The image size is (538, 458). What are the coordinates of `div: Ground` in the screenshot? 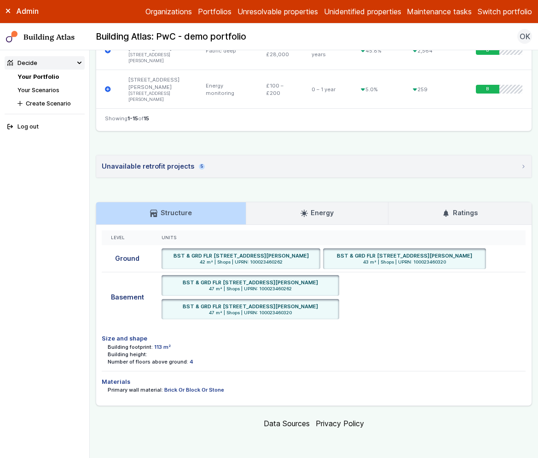 It's located at (127, 258).